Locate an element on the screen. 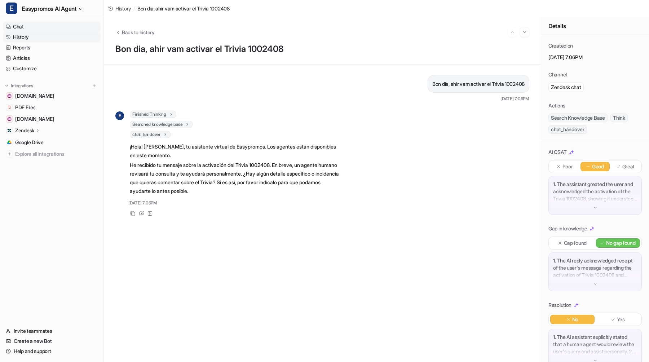  p: Created on is located at coordinates (561, 46).